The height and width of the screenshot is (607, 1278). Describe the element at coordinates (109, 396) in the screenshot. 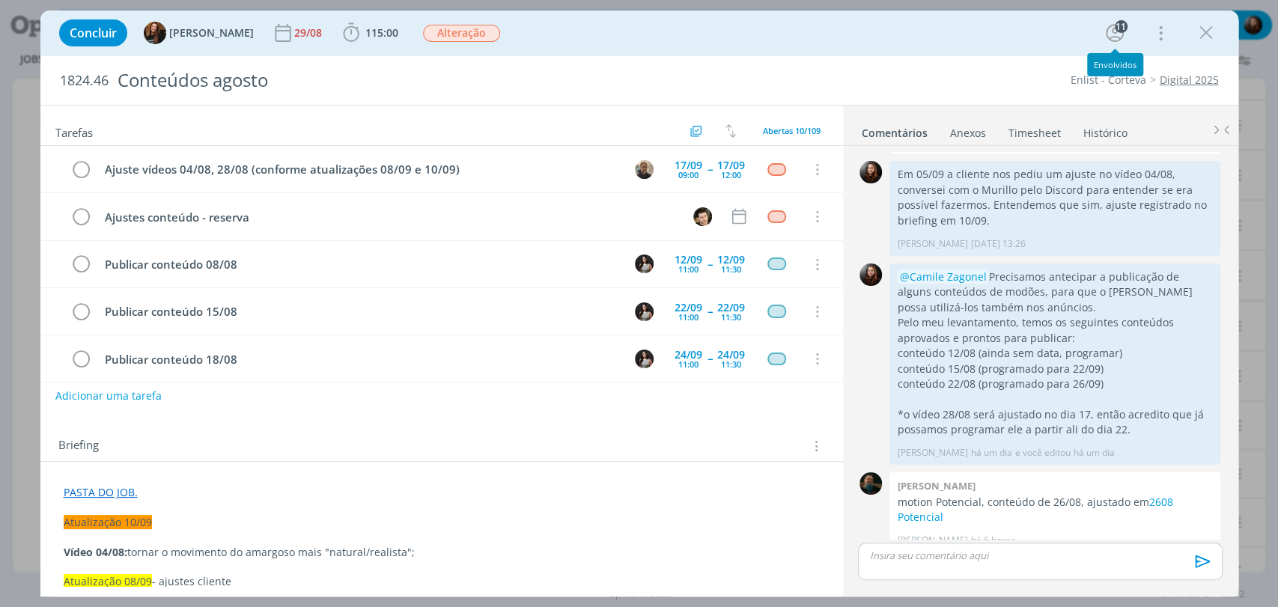

I see `button: Adicionar uma tarefa` at that location.